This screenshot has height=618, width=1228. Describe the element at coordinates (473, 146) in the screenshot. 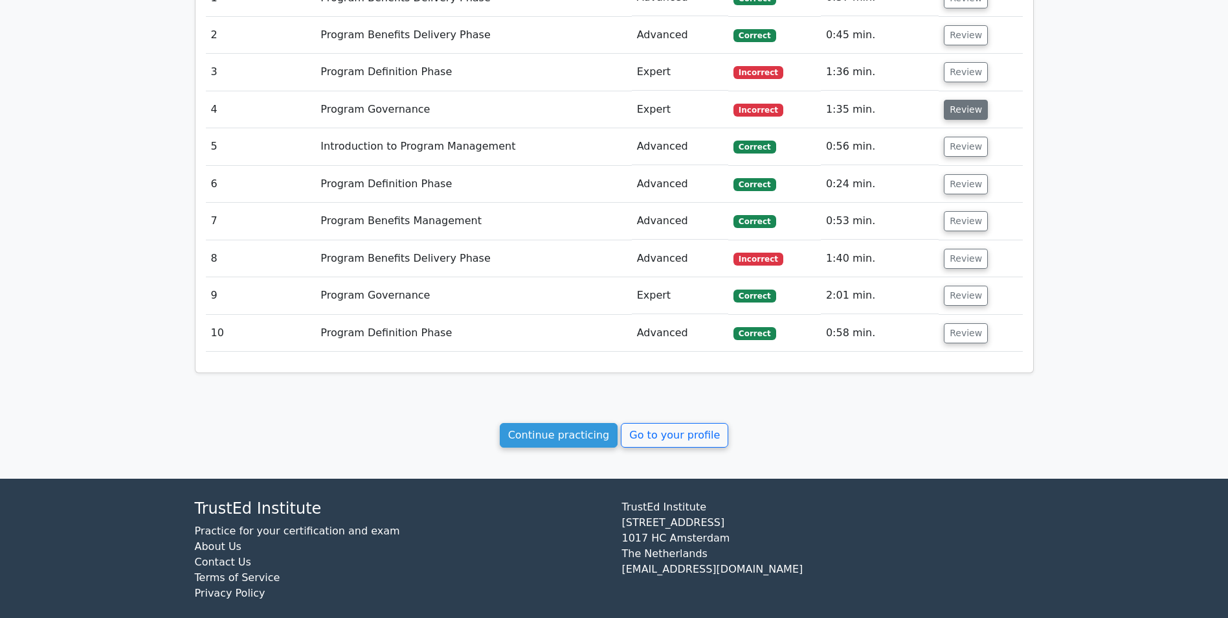

I see `td: Introduction to Program Management` at that location.